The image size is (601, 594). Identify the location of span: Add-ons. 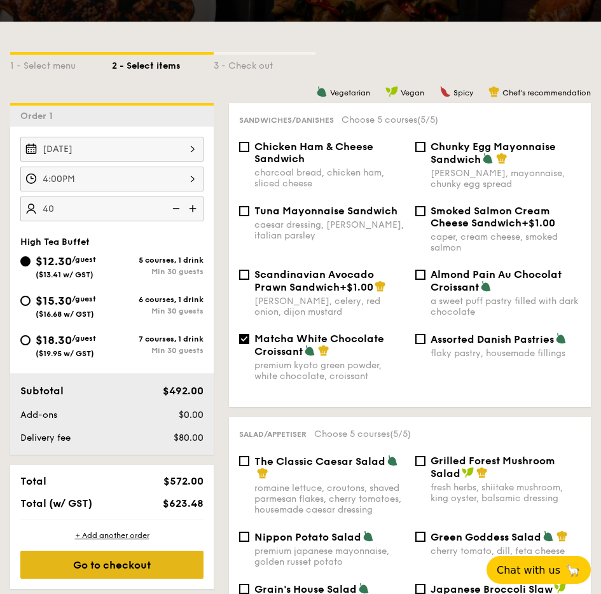
(39, 414).